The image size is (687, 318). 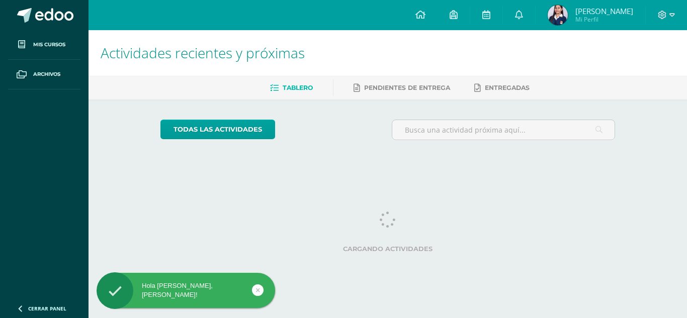 I want to click on span: Mi Perfil, so click(x=604, y=19).